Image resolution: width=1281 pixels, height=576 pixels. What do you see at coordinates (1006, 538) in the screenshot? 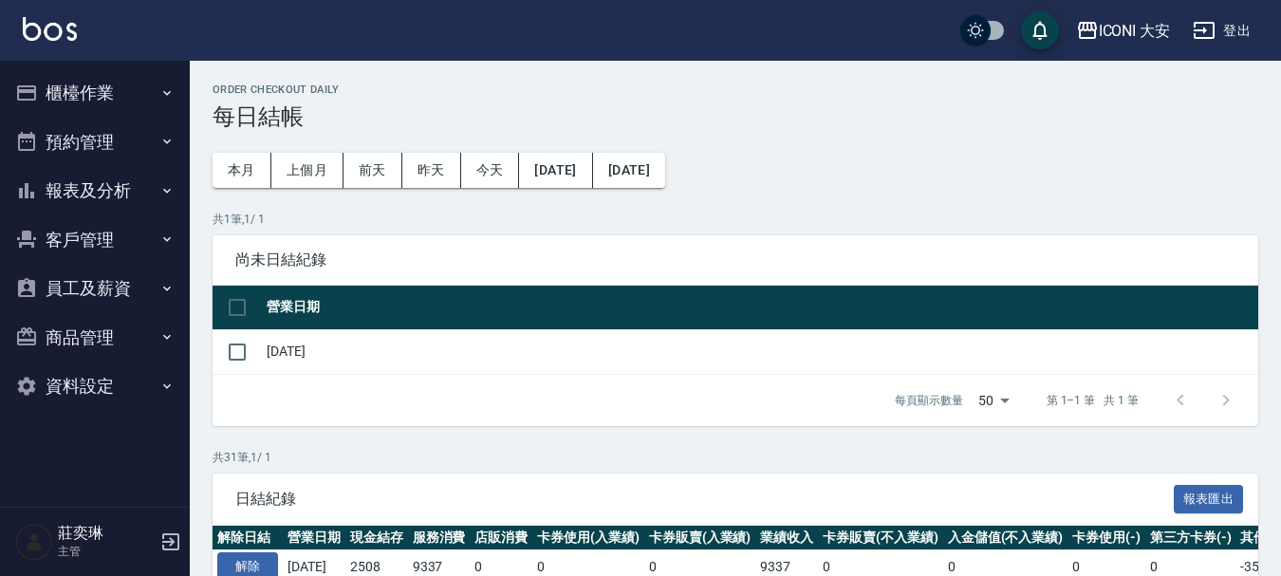
I see `th: 入金儲值(不入業績)` at bounding box center [1006, 538].